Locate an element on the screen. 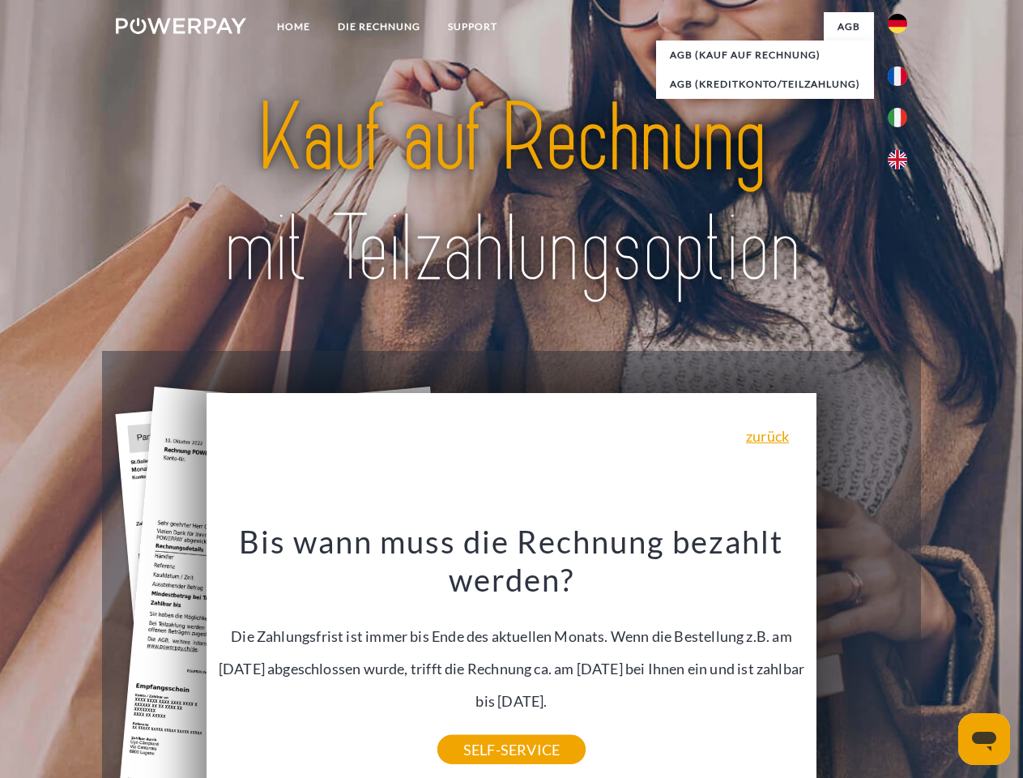  a: agb is located at coordinates (849, 27).